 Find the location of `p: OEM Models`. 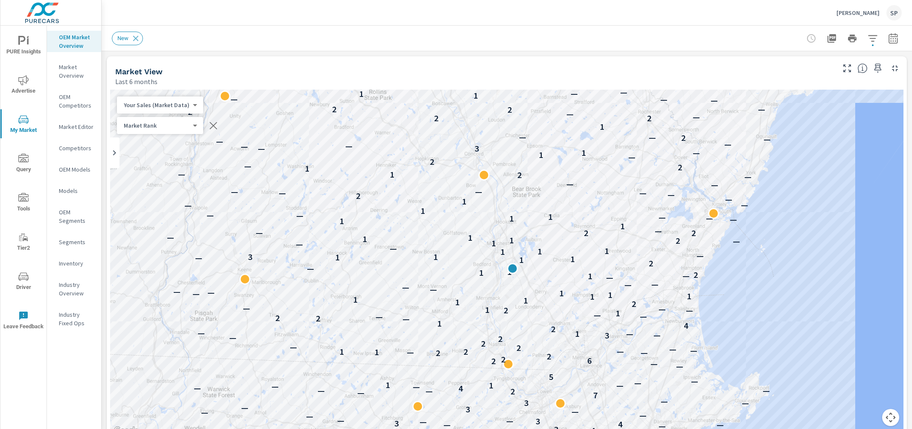

p: OEM Models is located at coordinates (76, 169).